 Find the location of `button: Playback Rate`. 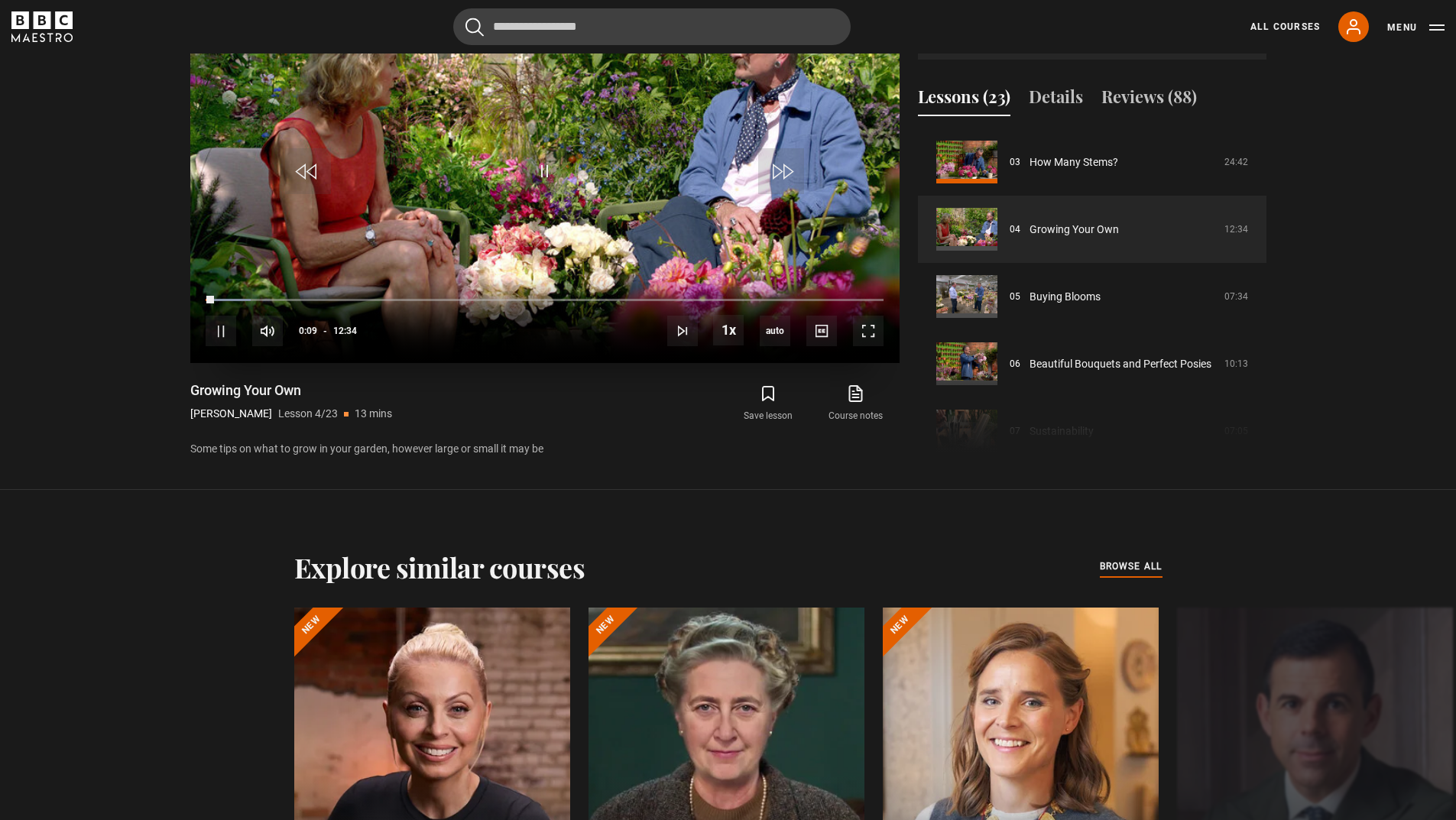

button: Playback Rate is located at coordinates (728, 330).